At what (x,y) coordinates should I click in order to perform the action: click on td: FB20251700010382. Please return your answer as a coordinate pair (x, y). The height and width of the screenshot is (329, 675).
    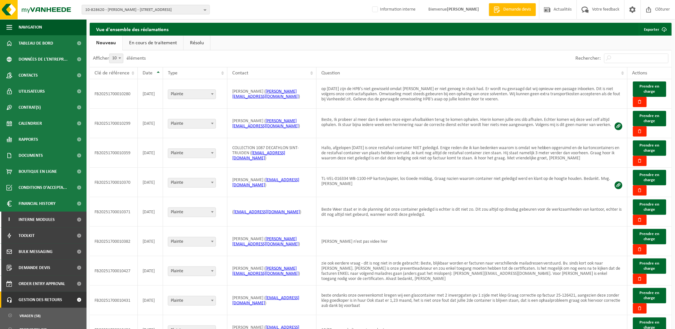
    Looking at the image, I should click on (114, 241).